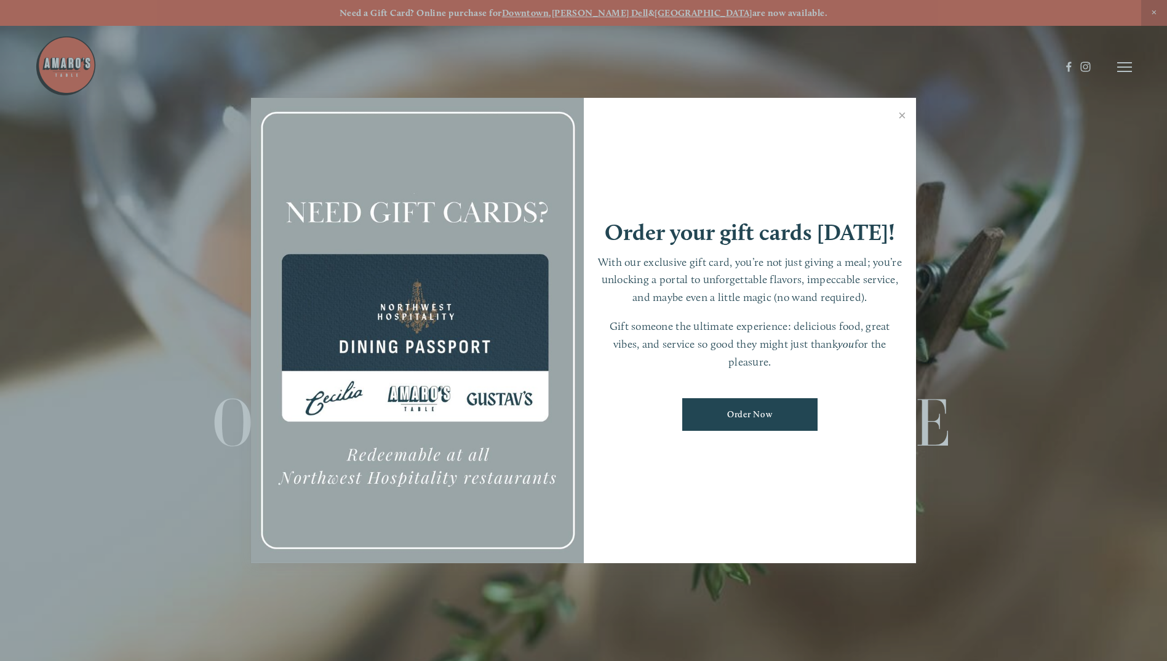 The width and height of the screenshot is (1167, 661). I want to click on p: With our exclusive gift card, you’re not just giving a meal; you’re unlocking a portal to unforge..., so click(750, 280).